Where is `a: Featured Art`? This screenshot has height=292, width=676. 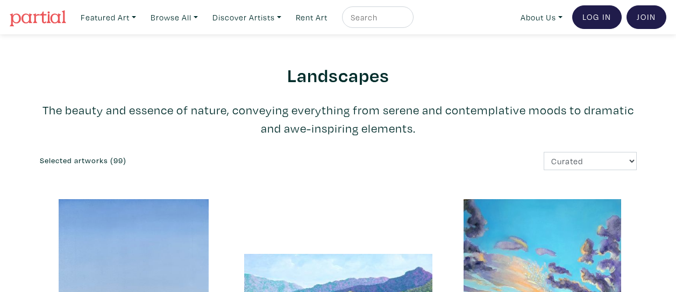
a: Featured Art is located at coordinates (108, 17).